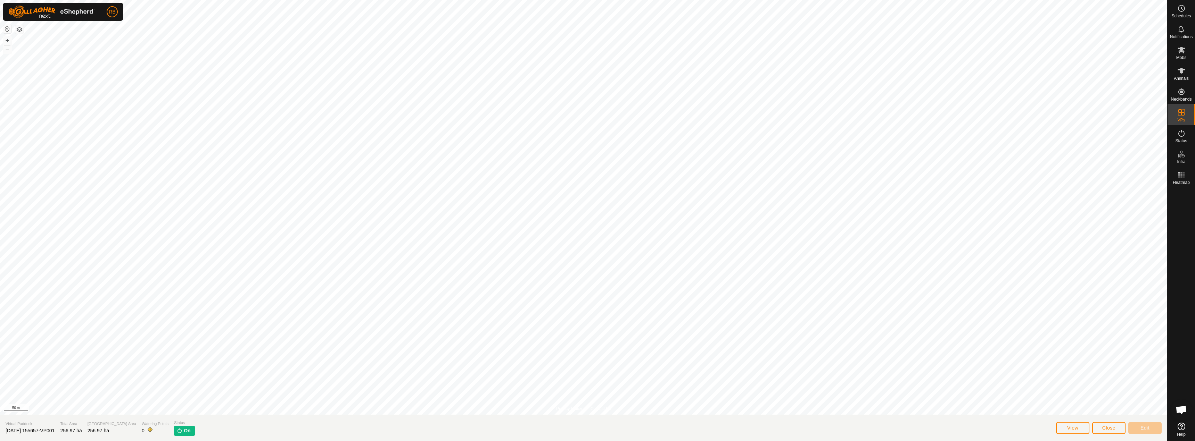 Image resolution: width=1195 pixels, height=441 pixels. Describe the element at coordinates (1181, 435) in the screenshot. I see `span: Help` at that location.